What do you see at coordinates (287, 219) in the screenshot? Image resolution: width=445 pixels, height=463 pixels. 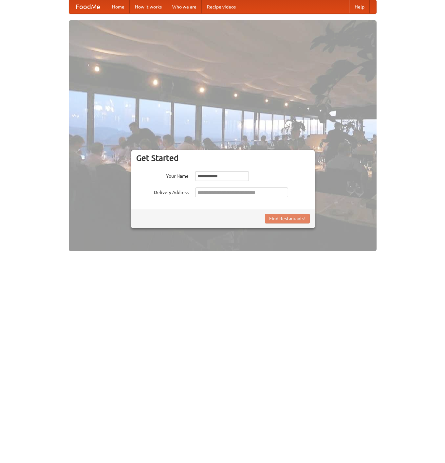 I see `button: Find Restaurants!` at bounding box center [287, 219].